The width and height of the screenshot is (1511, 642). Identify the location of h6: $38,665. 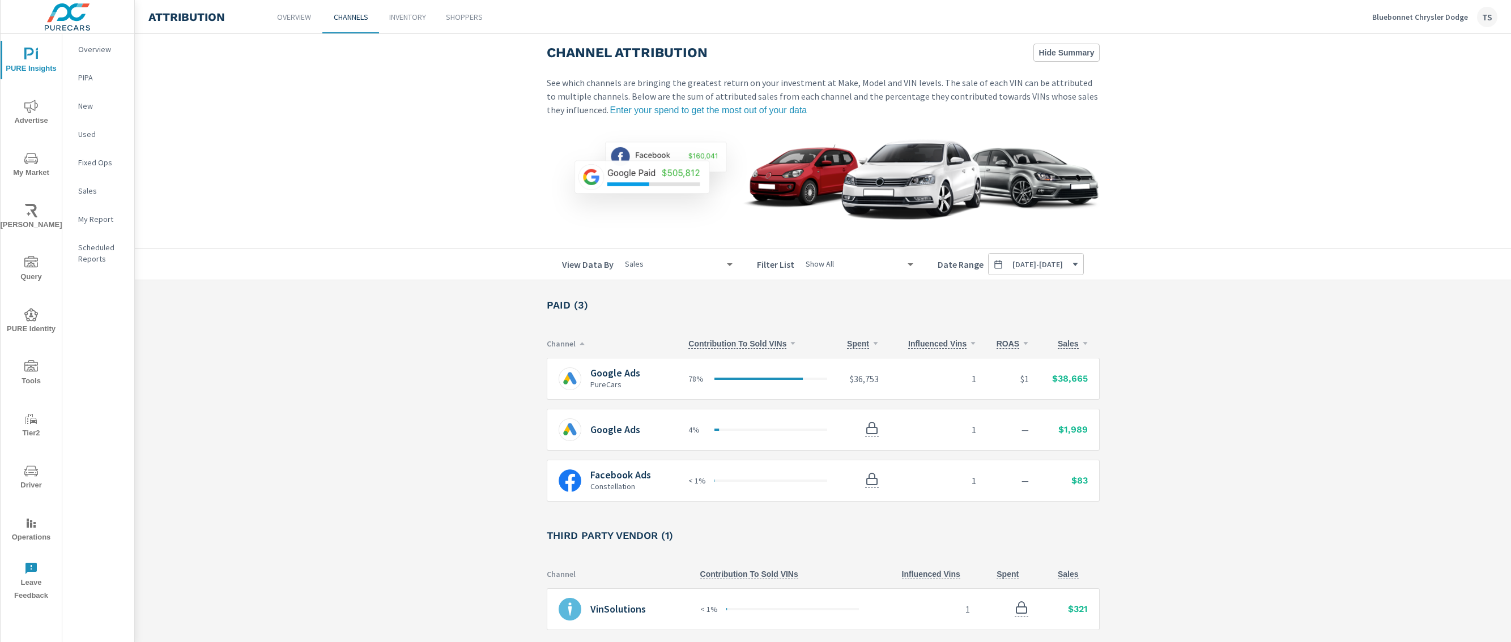
(1062, 379).